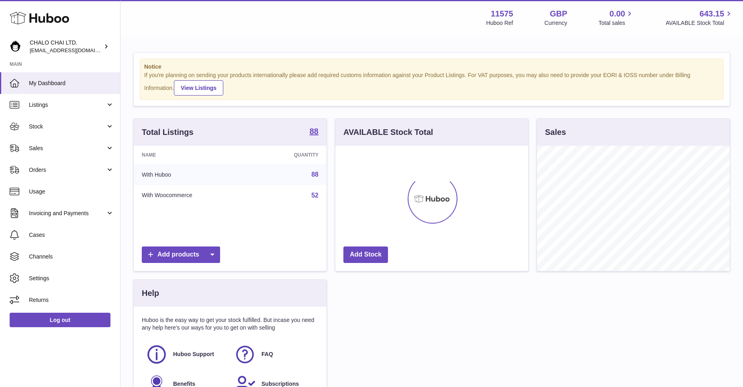 The image size is (743, 387). Describe the element at coordinates (315, 195) in the screenshot. I see `a: 52` at that location.